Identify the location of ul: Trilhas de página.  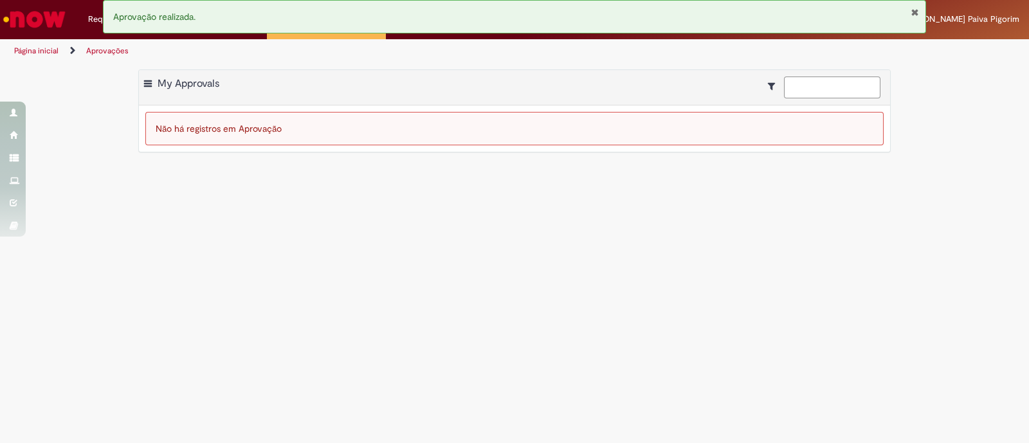
(343, 51).